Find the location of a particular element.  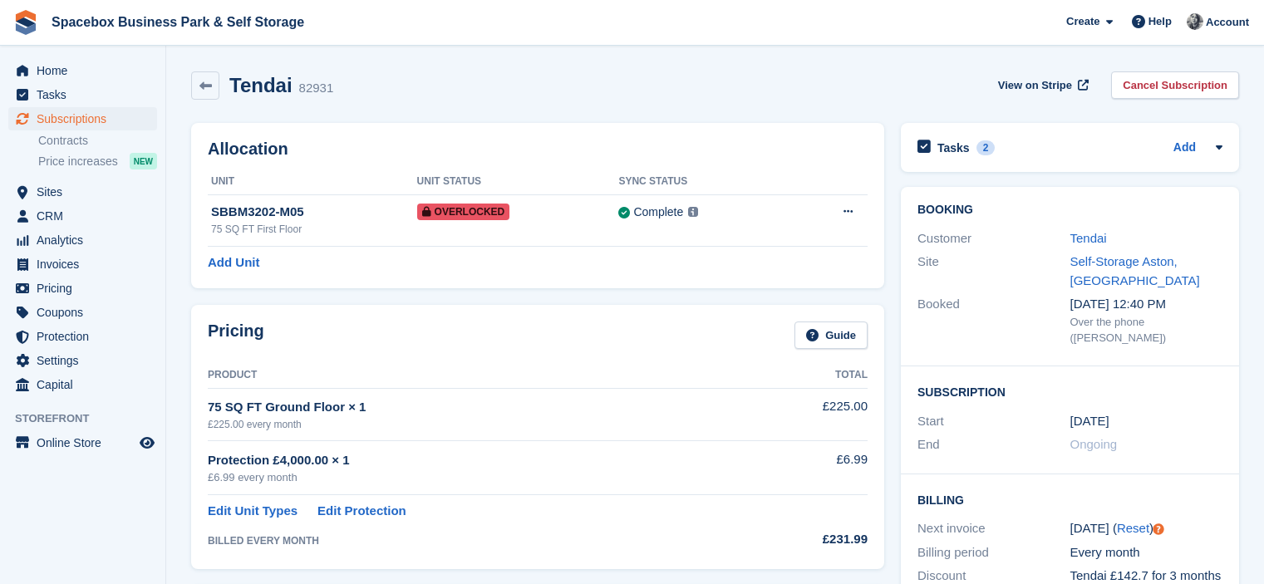

div: 75 SQ FT First Floor is located at coordinates (314, 229).